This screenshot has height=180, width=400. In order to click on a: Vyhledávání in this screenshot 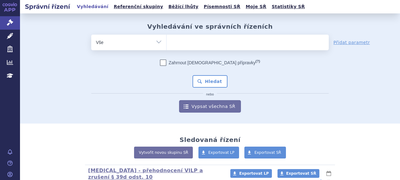, I will do `click(93, 7)`.